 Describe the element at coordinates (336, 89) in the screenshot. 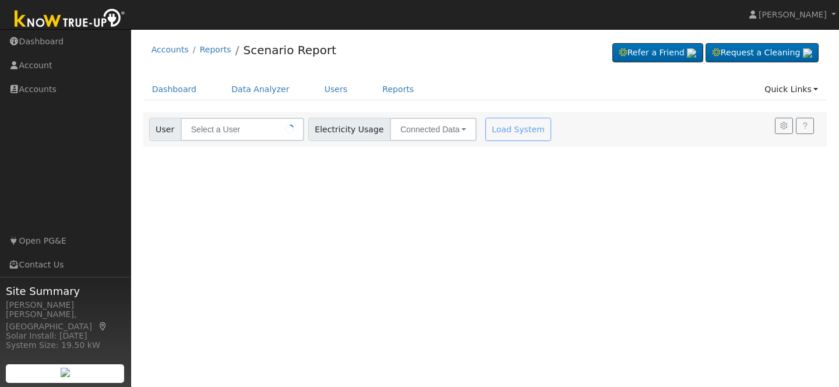

I see `a: Users` at that location.